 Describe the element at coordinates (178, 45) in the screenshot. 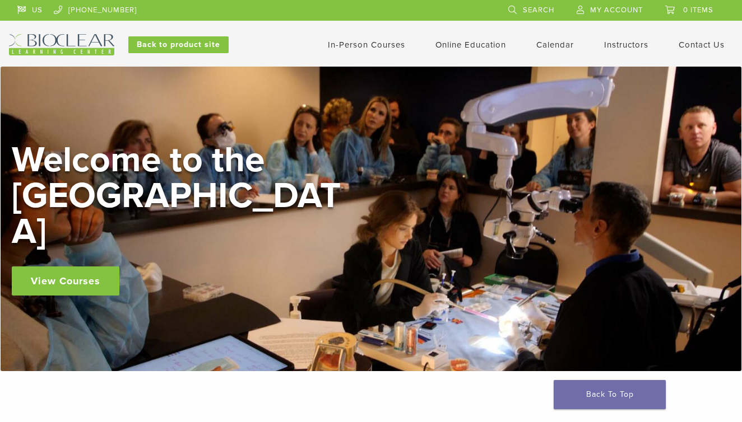

I see `a: Back to product site` at that location.